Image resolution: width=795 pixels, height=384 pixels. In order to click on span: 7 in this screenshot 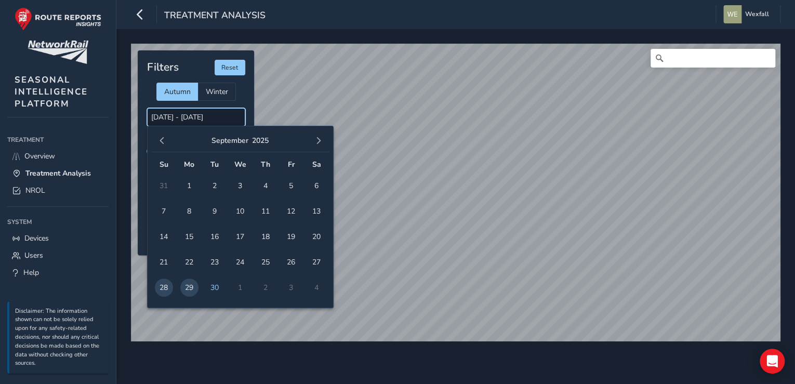, I will do `click(164, 211)`.